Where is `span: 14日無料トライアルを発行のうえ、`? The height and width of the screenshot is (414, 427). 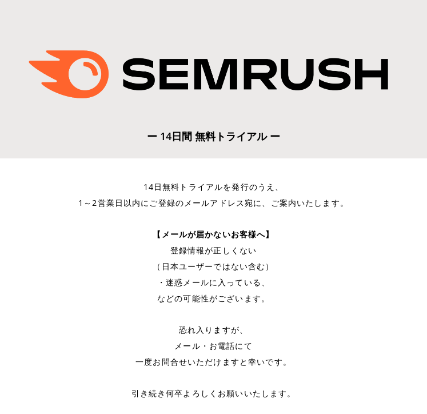
span: 14日無料トライアルを発行のうえ、 is located at coordinates (214, 186).